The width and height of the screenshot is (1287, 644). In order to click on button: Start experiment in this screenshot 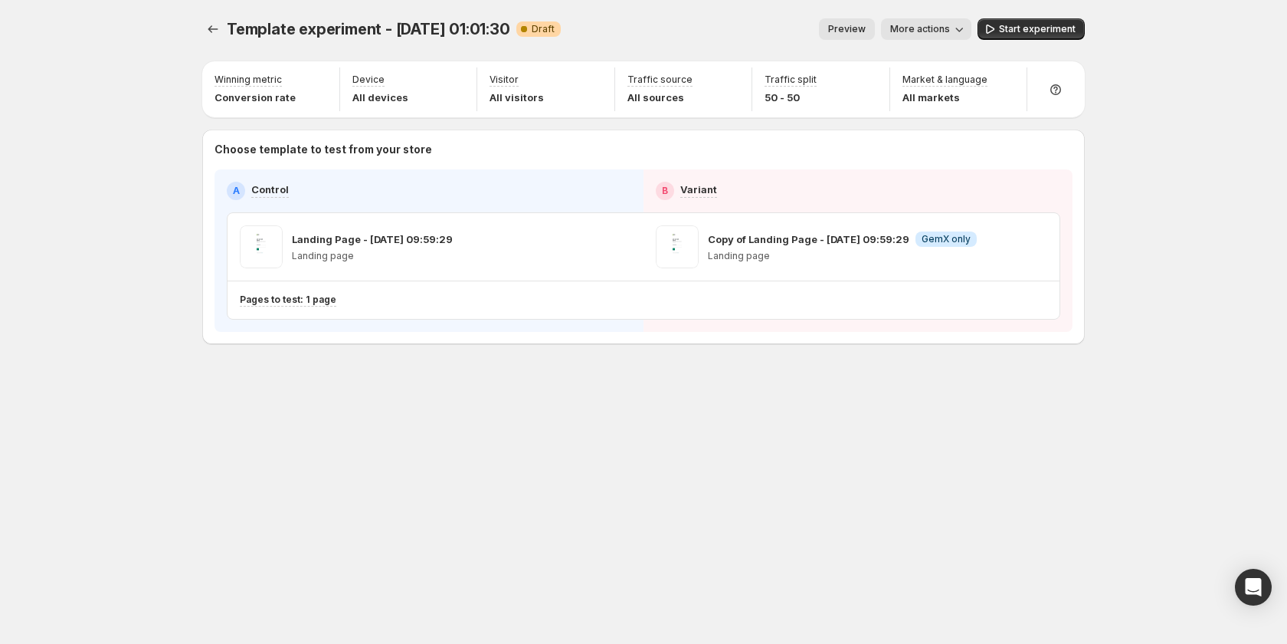, I will do `click(1031, 29)`.